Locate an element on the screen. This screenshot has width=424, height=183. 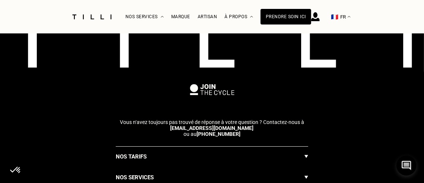
div: Marque is located at coordinates (180, 17).